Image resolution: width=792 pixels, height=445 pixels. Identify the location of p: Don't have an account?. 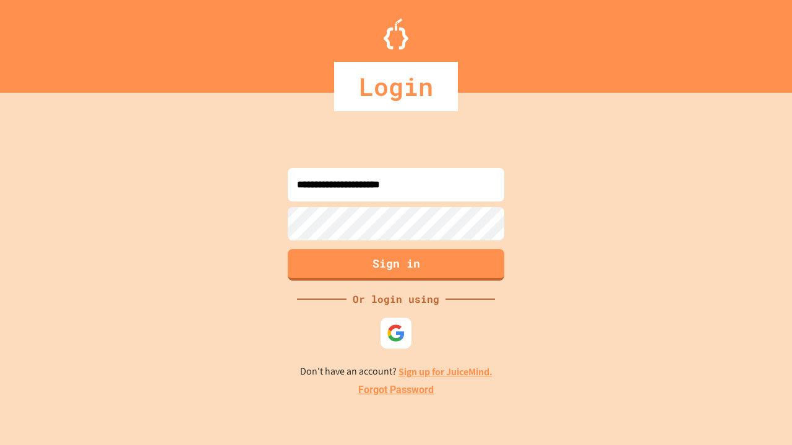
(396, 372).